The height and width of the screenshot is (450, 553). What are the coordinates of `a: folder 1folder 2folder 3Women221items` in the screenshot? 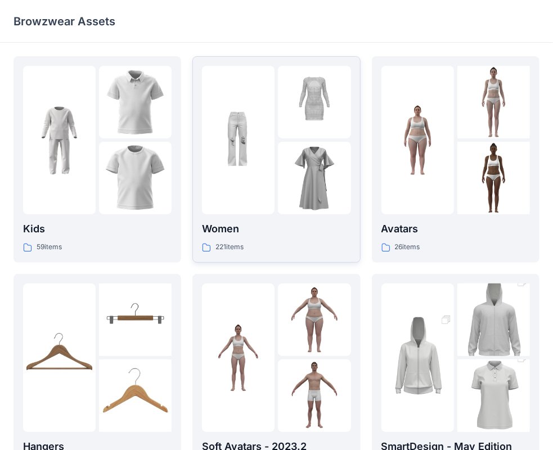 It's located at (276, 159).